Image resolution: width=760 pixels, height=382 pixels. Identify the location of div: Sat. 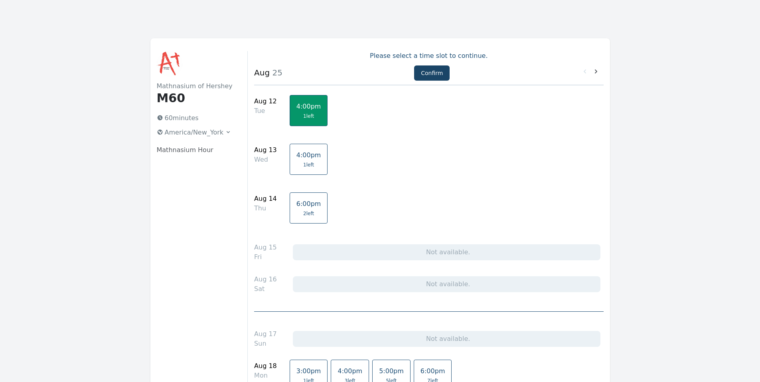
(265, 289).